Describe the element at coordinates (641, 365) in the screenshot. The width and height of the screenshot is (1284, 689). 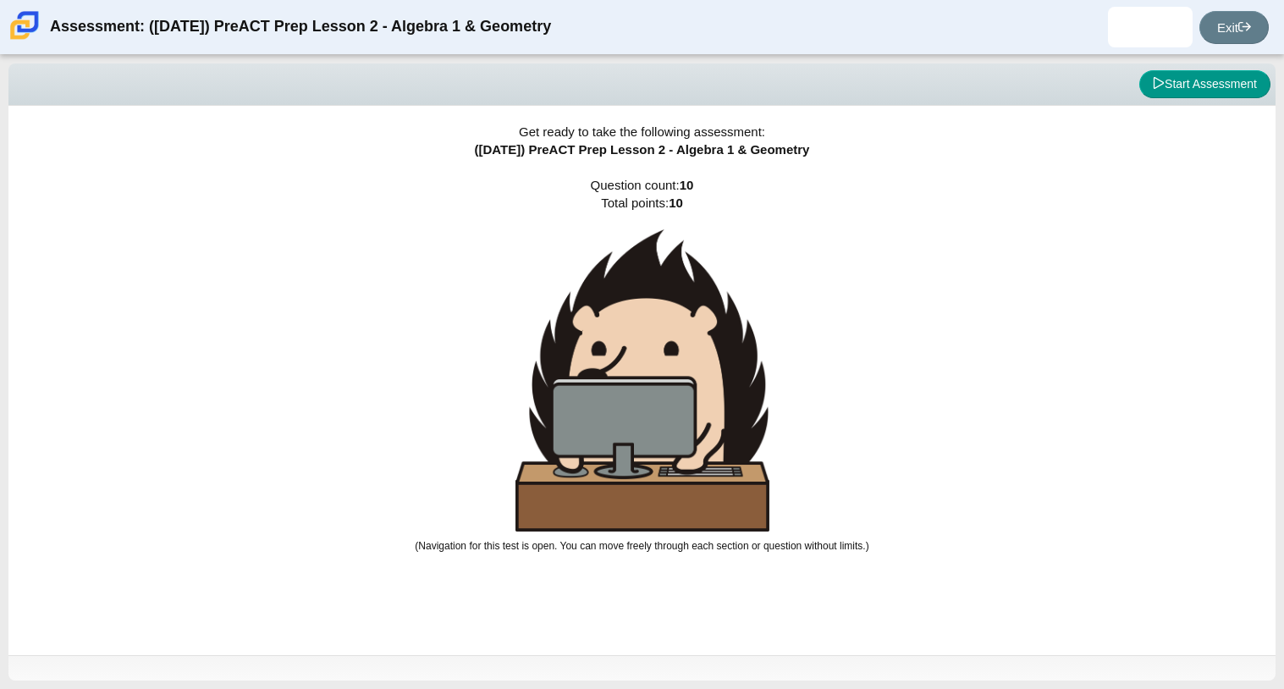
I see `span: Question count: Total points:` at that location.